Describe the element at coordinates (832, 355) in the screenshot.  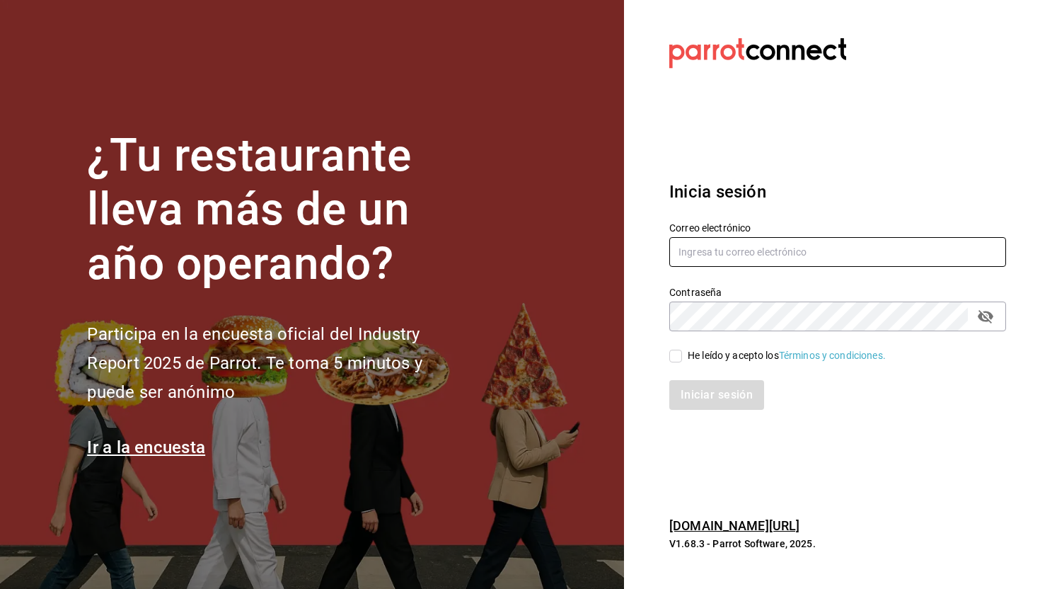
I see `a: Términos y condiciones.` at that location.